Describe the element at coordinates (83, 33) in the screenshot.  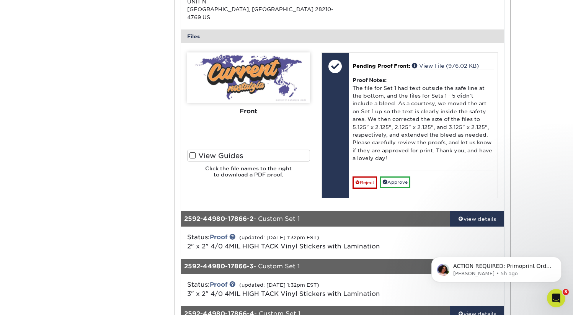
I see `p: Message from Avery, sent 5h ago` at that location.